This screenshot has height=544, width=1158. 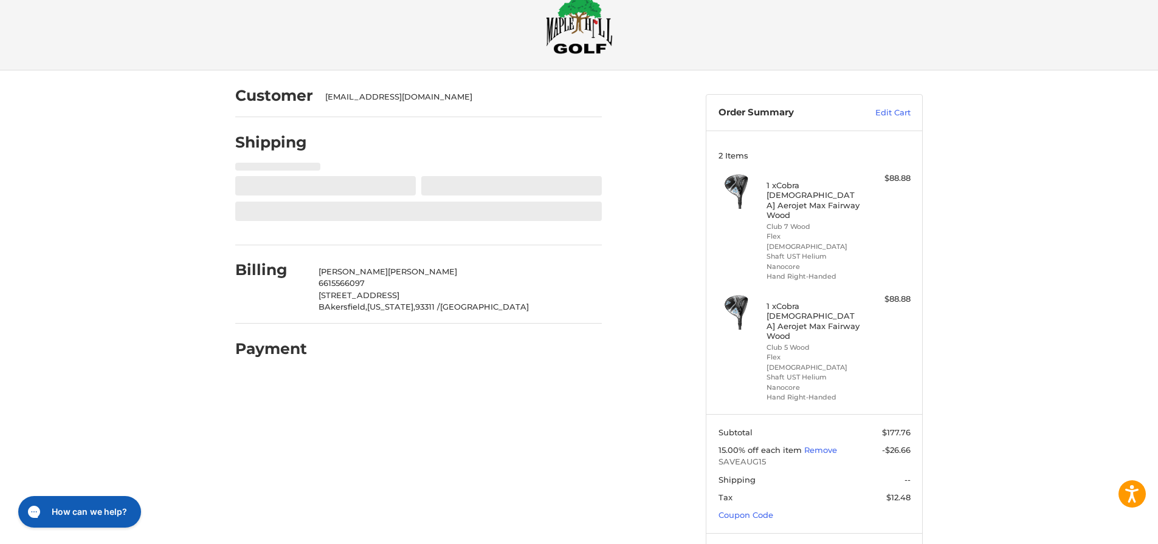 I want to click on span: -$26.66, so click(x=896, y=450).